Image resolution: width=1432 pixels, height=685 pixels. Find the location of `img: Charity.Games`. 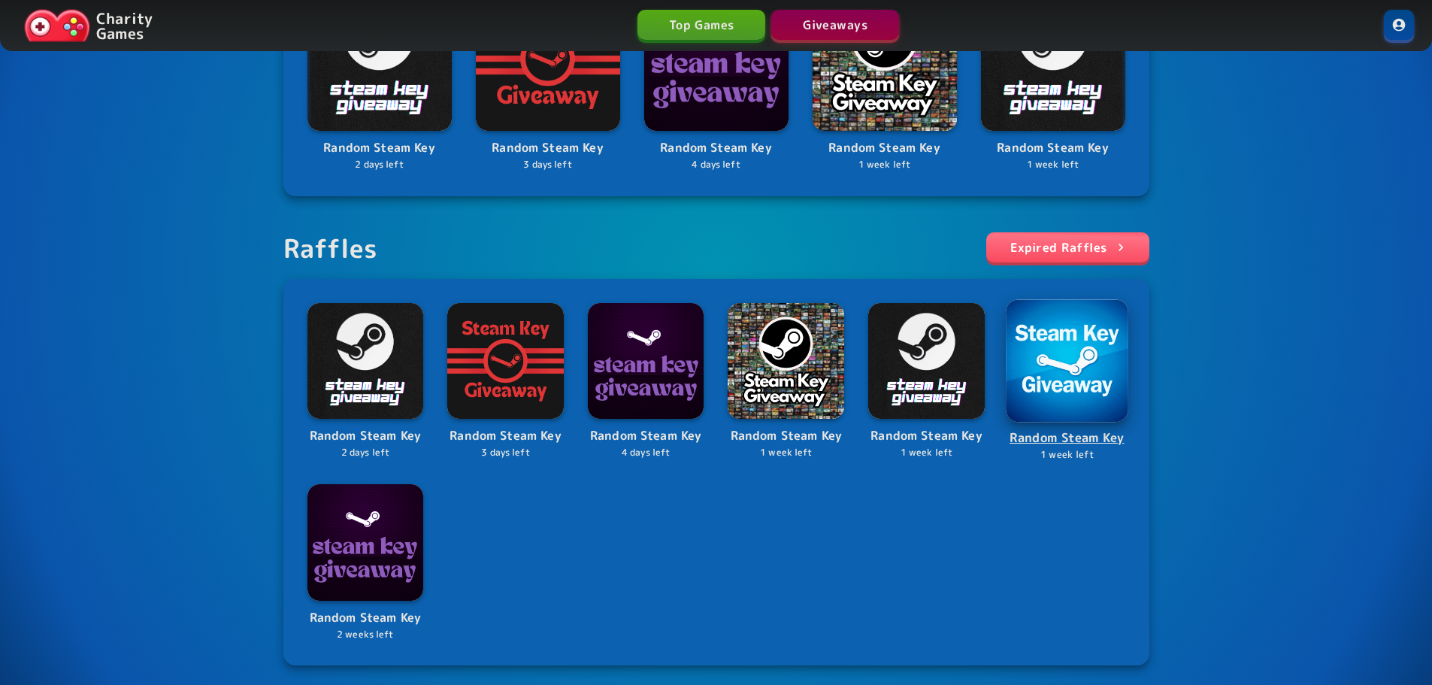

img: Charity.Games is located at coordinates (57, 26).